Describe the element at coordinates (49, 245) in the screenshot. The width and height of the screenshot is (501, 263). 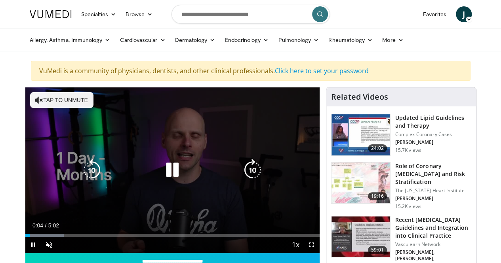
I see `button: Unmute` at that location.